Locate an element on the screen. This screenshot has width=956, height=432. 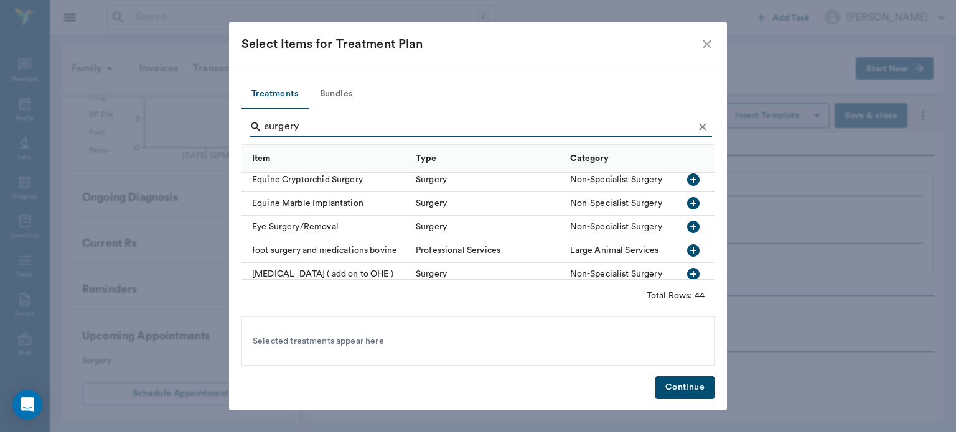
button: Clear is located at coordinates (702, 127).